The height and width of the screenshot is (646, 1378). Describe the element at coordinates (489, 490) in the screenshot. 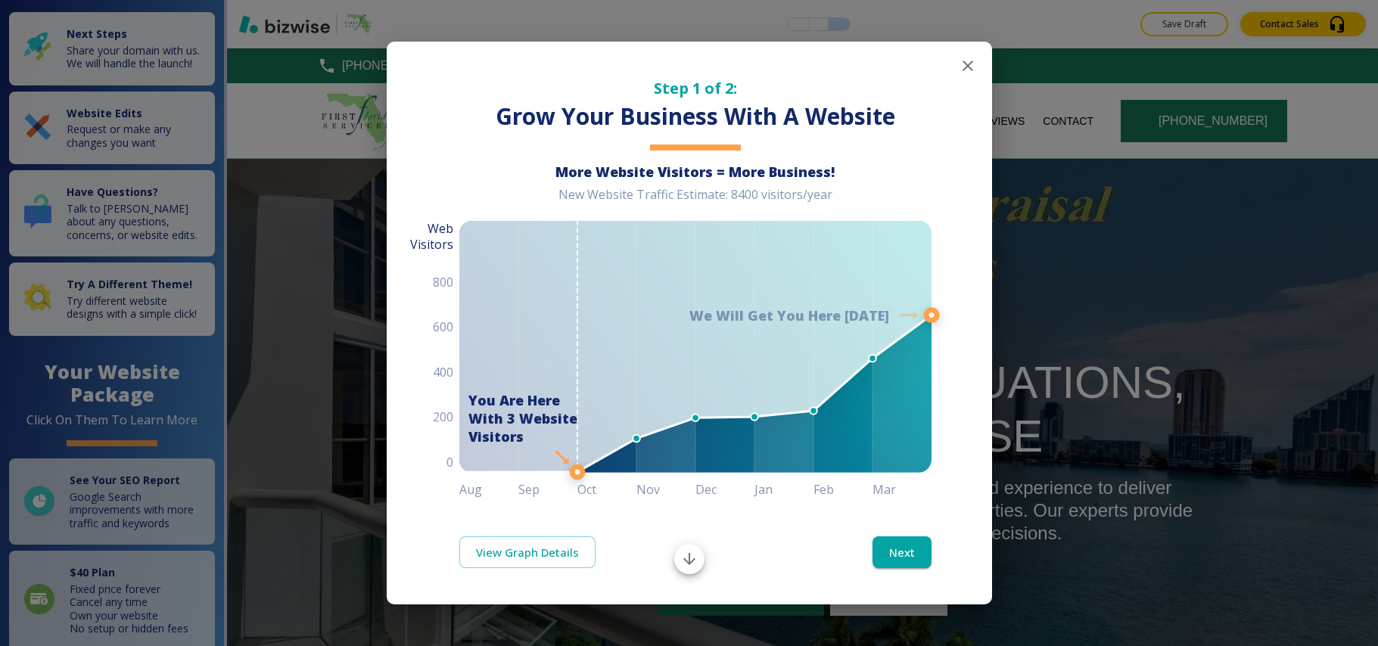

I see `h6: Aug` at that location.